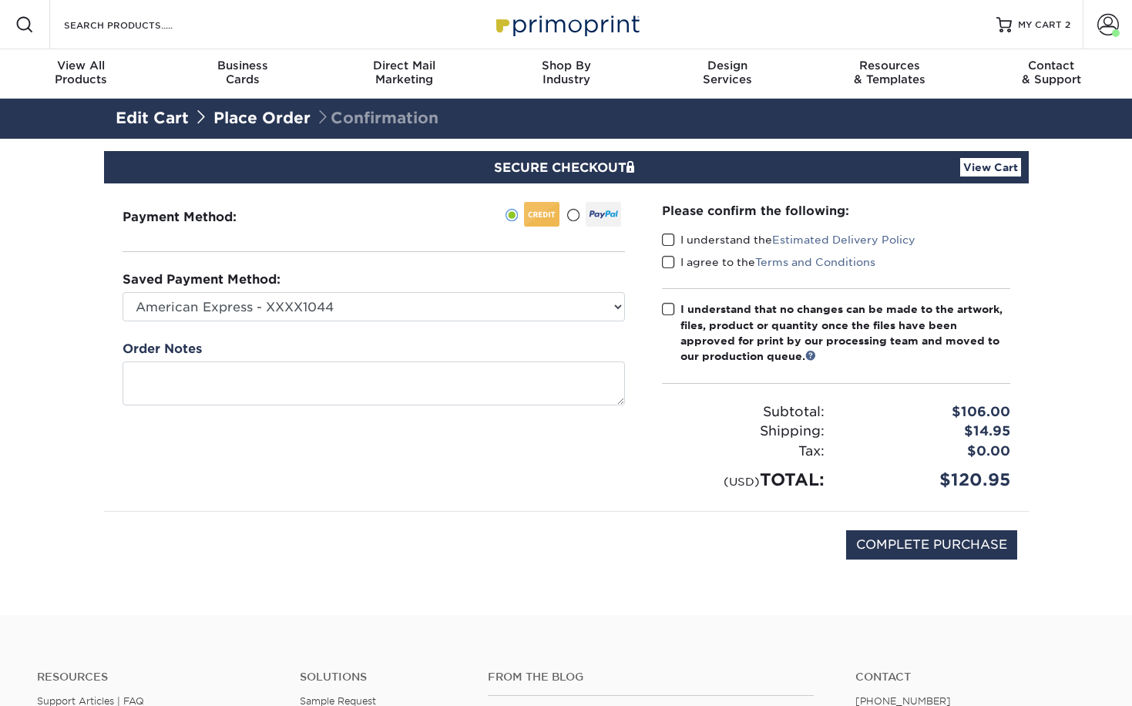 This screenshot has width=1132, height=706. Describe the element at coordinates (152, 118) in the screenshot. I see `a: Edit Cart` at that location.